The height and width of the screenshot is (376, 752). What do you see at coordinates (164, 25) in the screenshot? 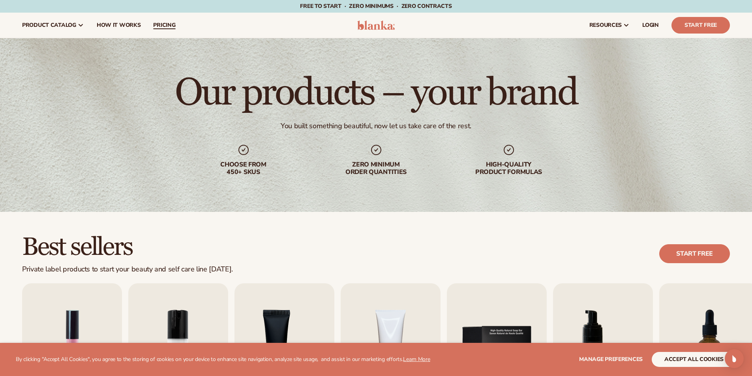
I see `span: pricing` at bounding box center [164, 25].